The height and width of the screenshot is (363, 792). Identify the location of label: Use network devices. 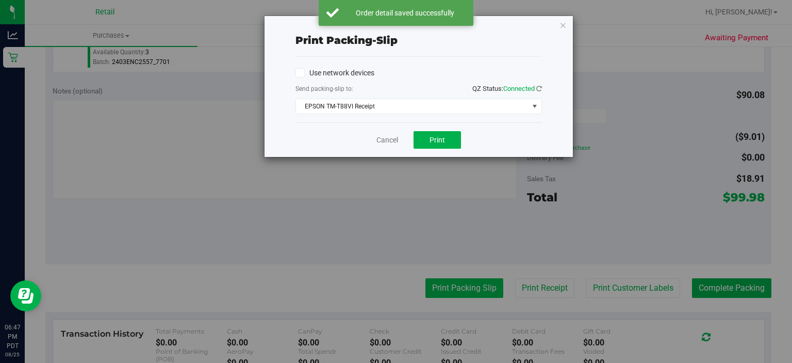
(335, 73).